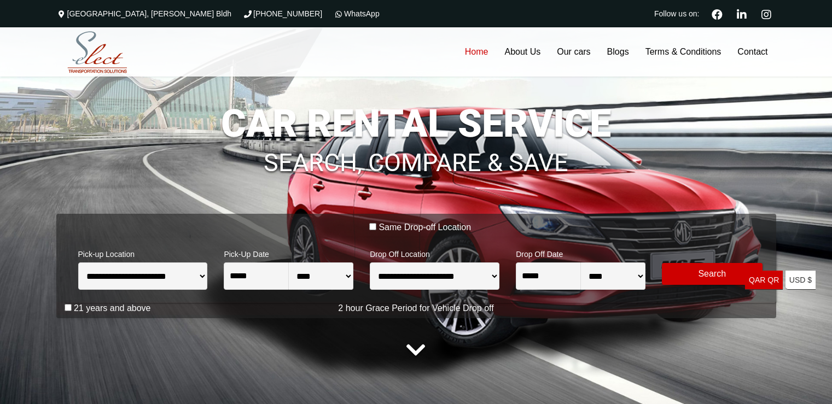 This screenshot has height=404, width=832. Describe the element at coordinates (522, 52) in the screenshot. I see `a: About Us` at that location.